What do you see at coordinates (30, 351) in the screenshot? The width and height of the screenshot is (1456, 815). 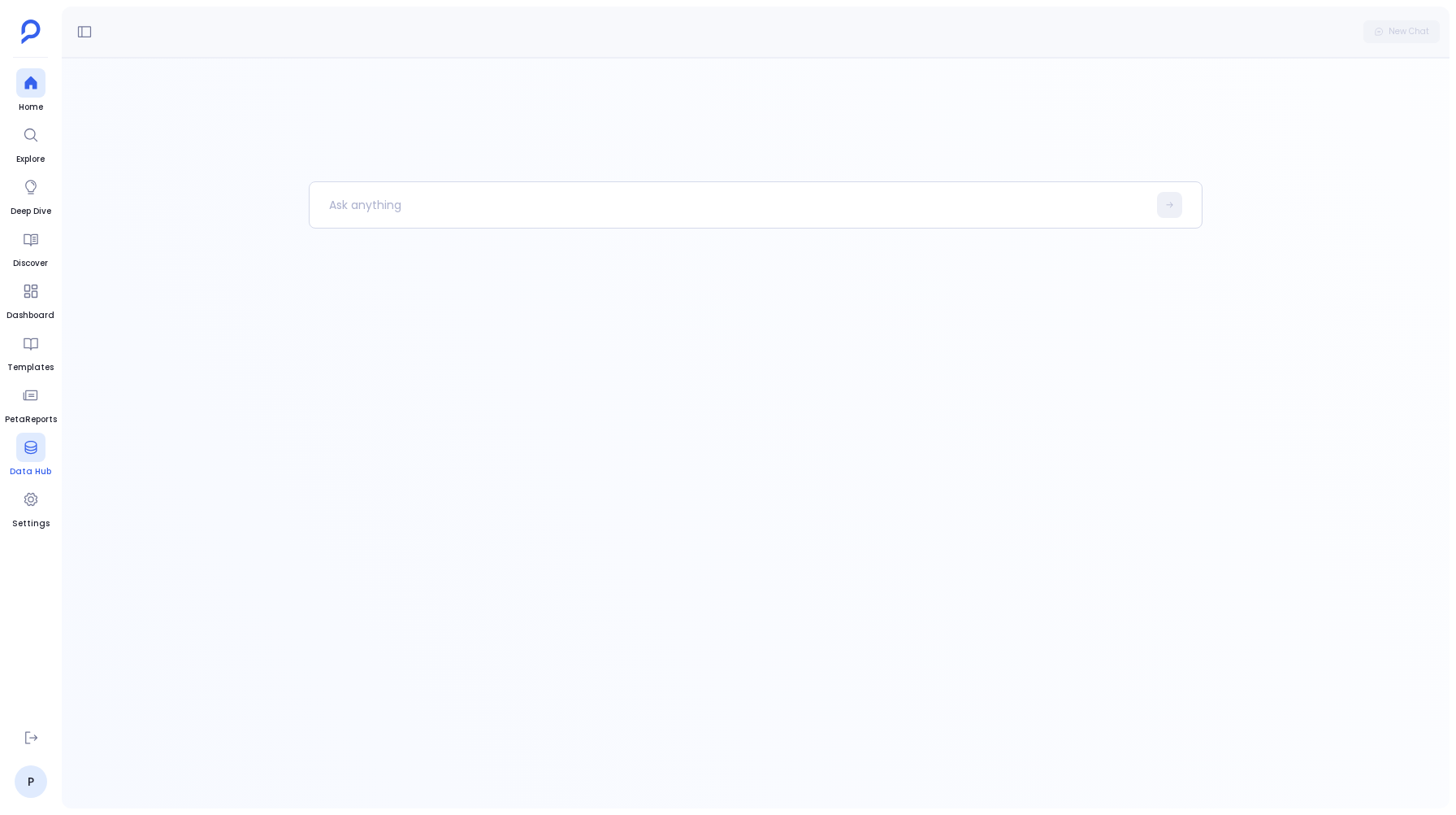 I see `a: Templates` at bounding box center [30, 351].